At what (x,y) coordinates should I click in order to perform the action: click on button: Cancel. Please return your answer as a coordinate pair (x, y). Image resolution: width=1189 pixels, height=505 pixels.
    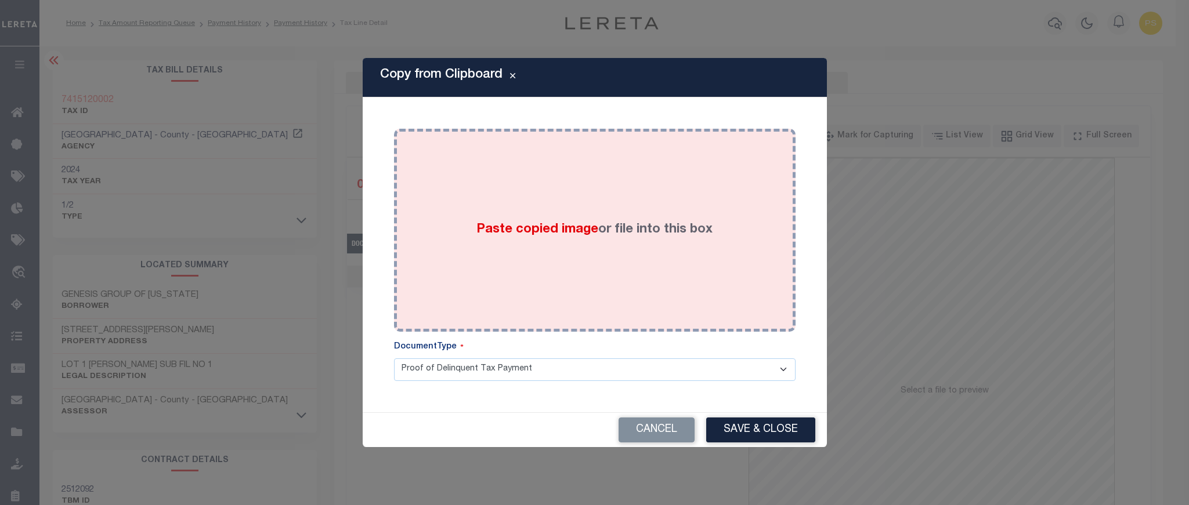
    Looking at the image, I should click on (656, 430).